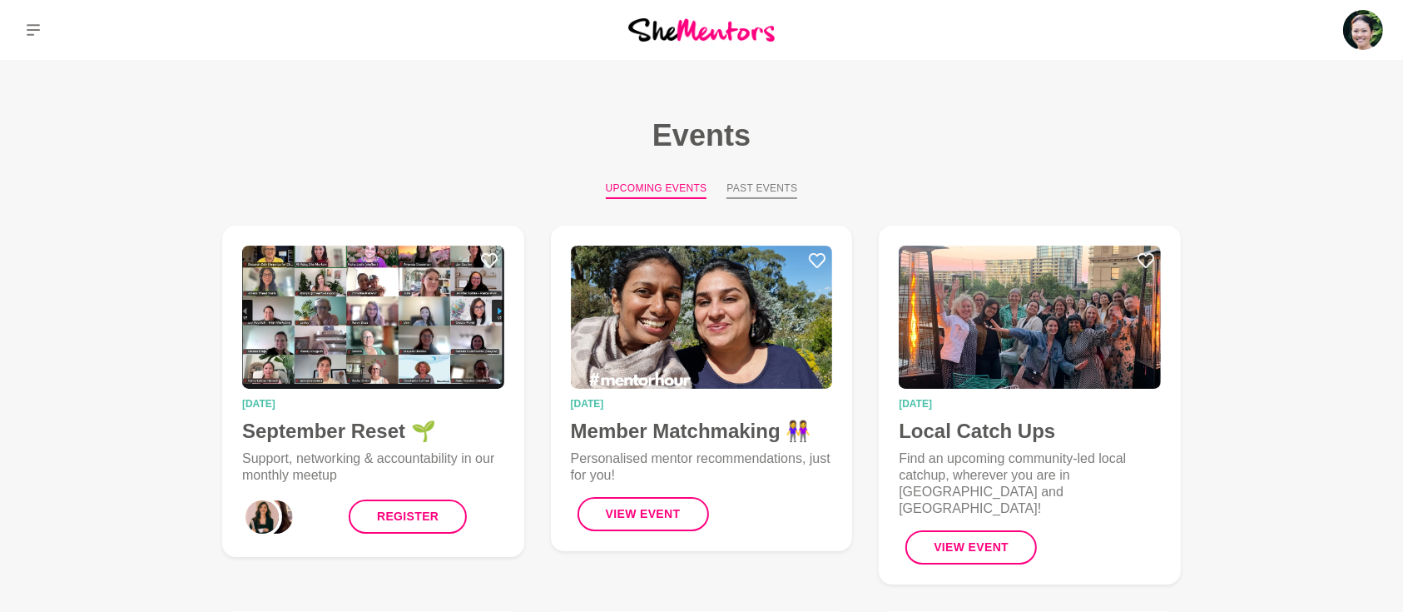 The image size is (1403, 612). What do you see at coordinates (702, 467) in the screenshot?
I see `p: Personalised mentor recommendations, just for you!` at bounding box center [702, 467].